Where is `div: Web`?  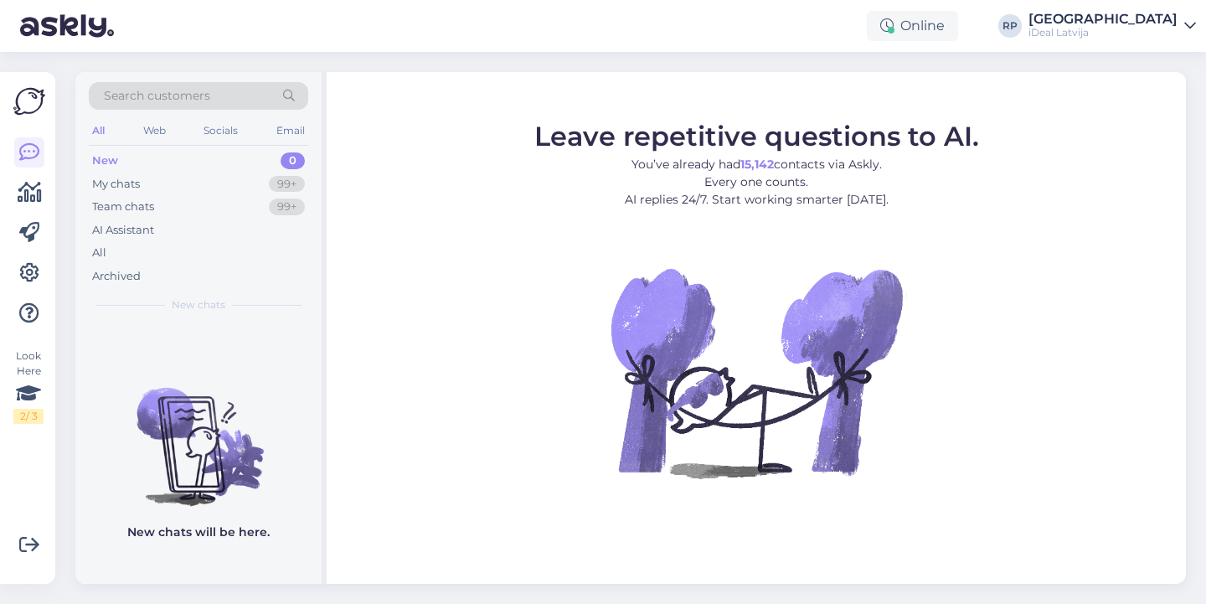 div: Web is located at coordinates (154, 131).